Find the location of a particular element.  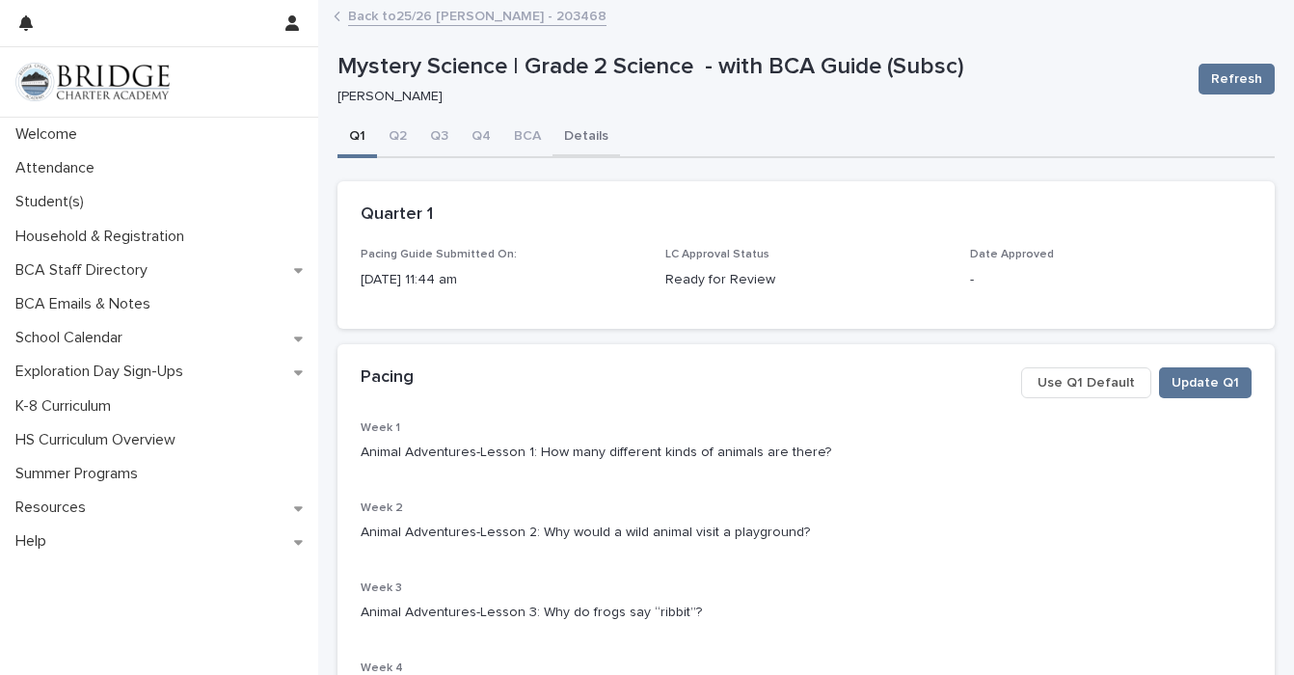

p: Household & Registration is located at coordinates (103, 236).